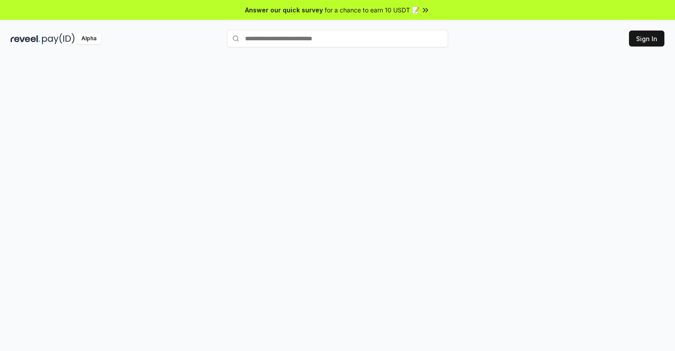 The image size is (675, 351). What do you see at coordinates (372, 10) in the screenshot?
I see `span: for a chance to earn 10 USDT 📝` at bounding box center [372, 10].